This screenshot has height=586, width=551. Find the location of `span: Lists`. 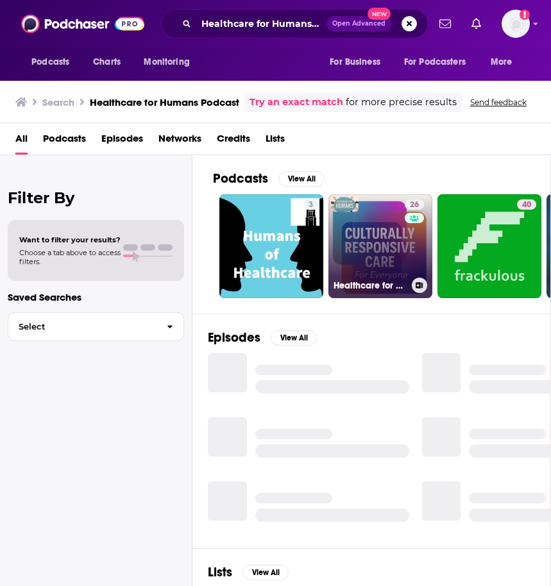

span: Lists is located at coordinates (275, 141).